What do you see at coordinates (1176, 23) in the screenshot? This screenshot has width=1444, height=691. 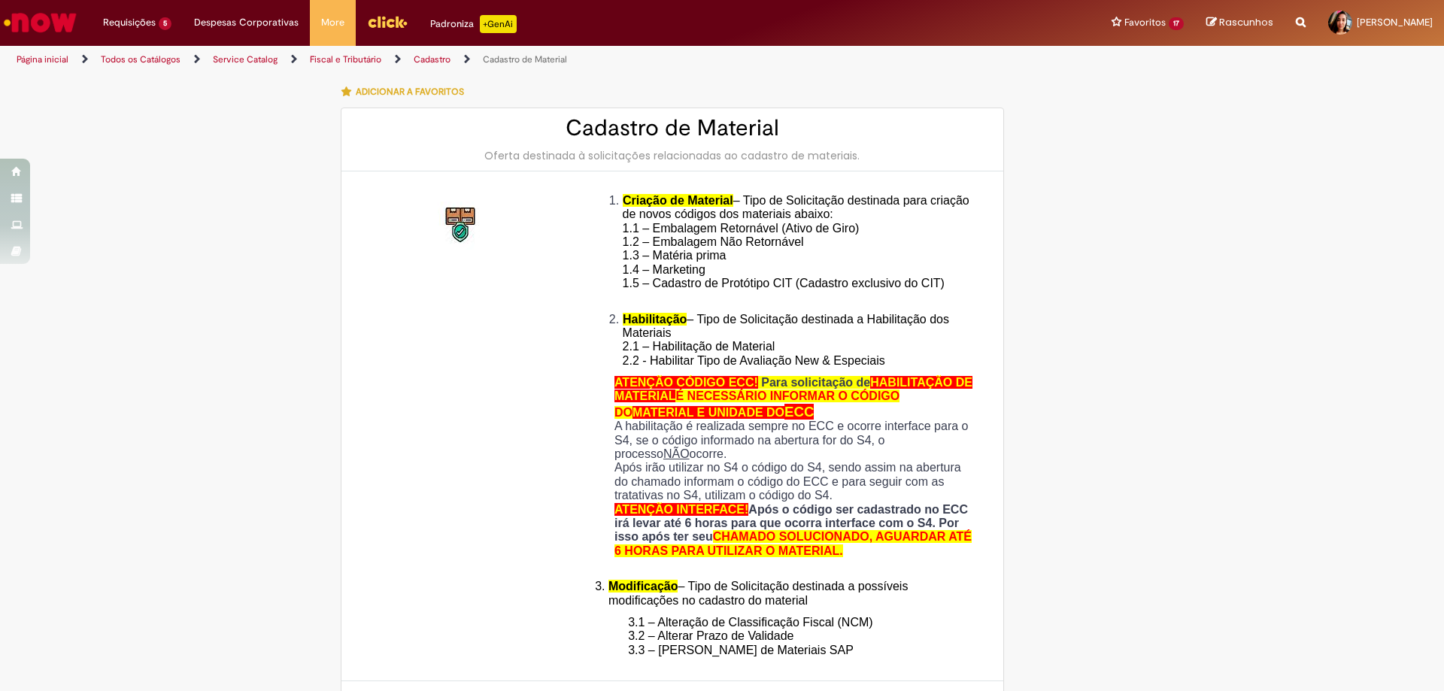 I see `span: 17` at bounding box center [1176, 23].